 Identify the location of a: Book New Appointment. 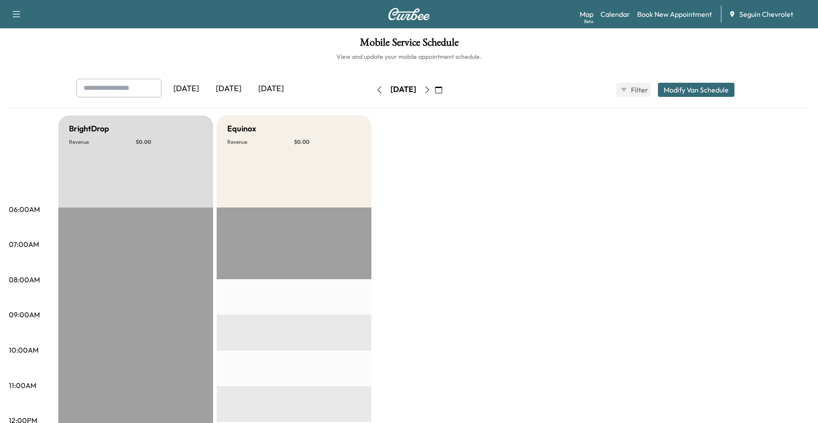
(674, 14).